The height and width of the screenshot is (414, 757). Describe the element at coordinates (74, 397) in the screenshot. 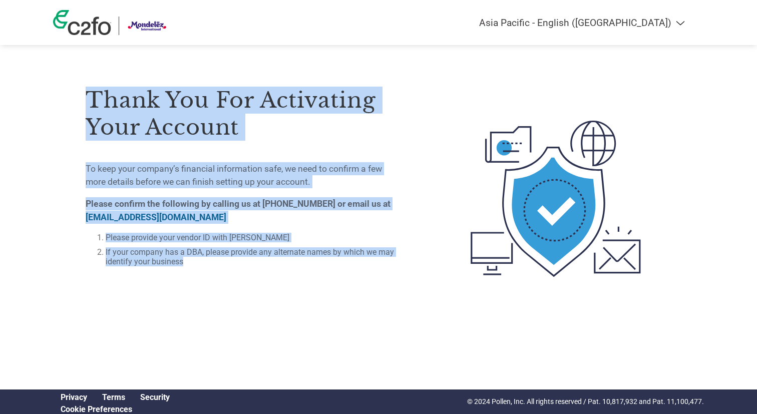

I see `a: Privacy` at that location.